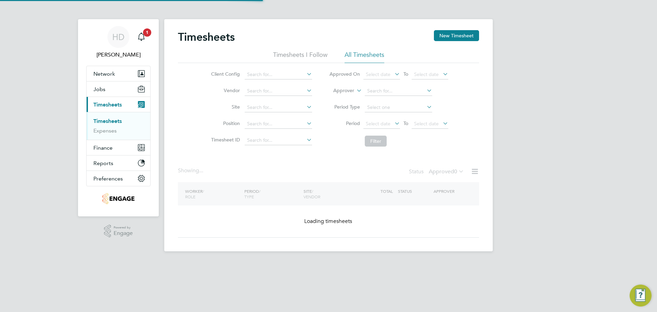  I want to click on button: Timesheets, so click(118, 104).